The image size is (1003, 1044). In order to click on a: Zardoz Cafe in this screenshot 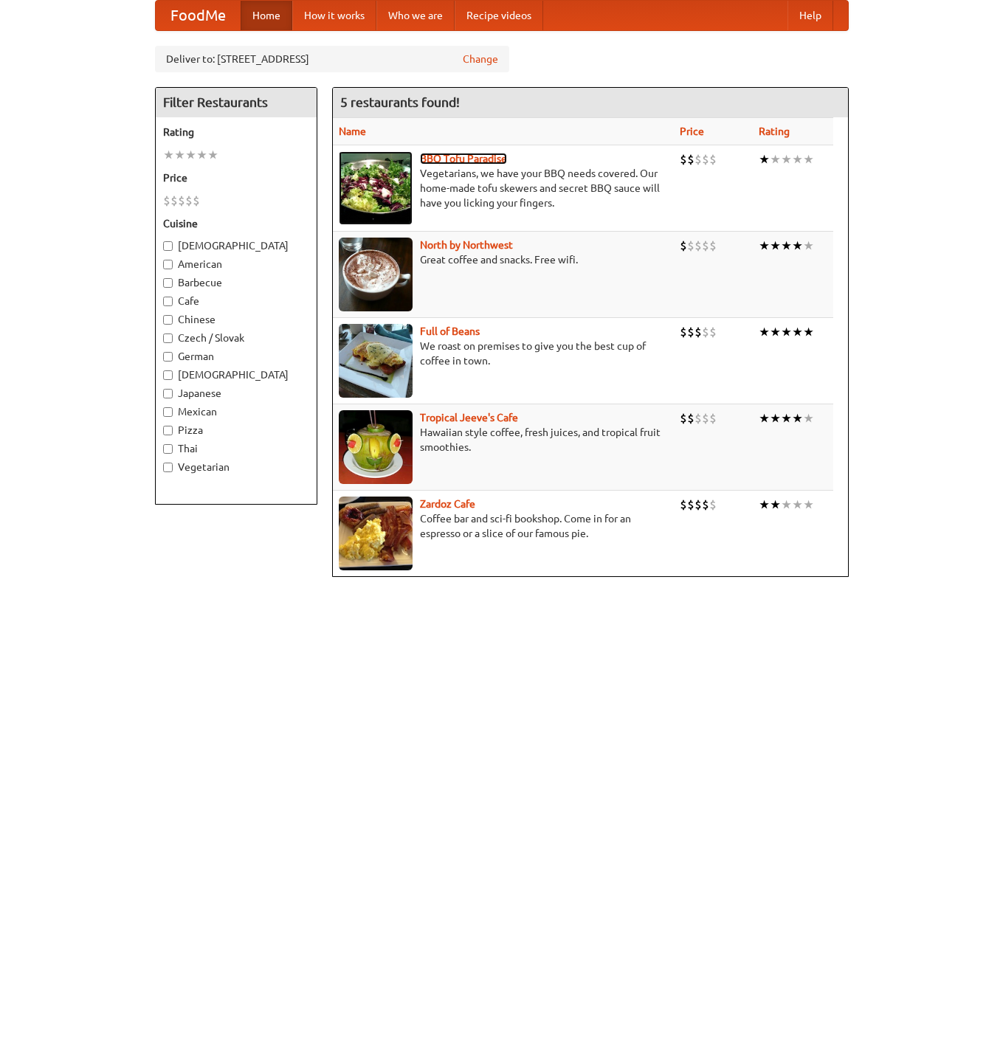, I will do `click(447, 504)`.